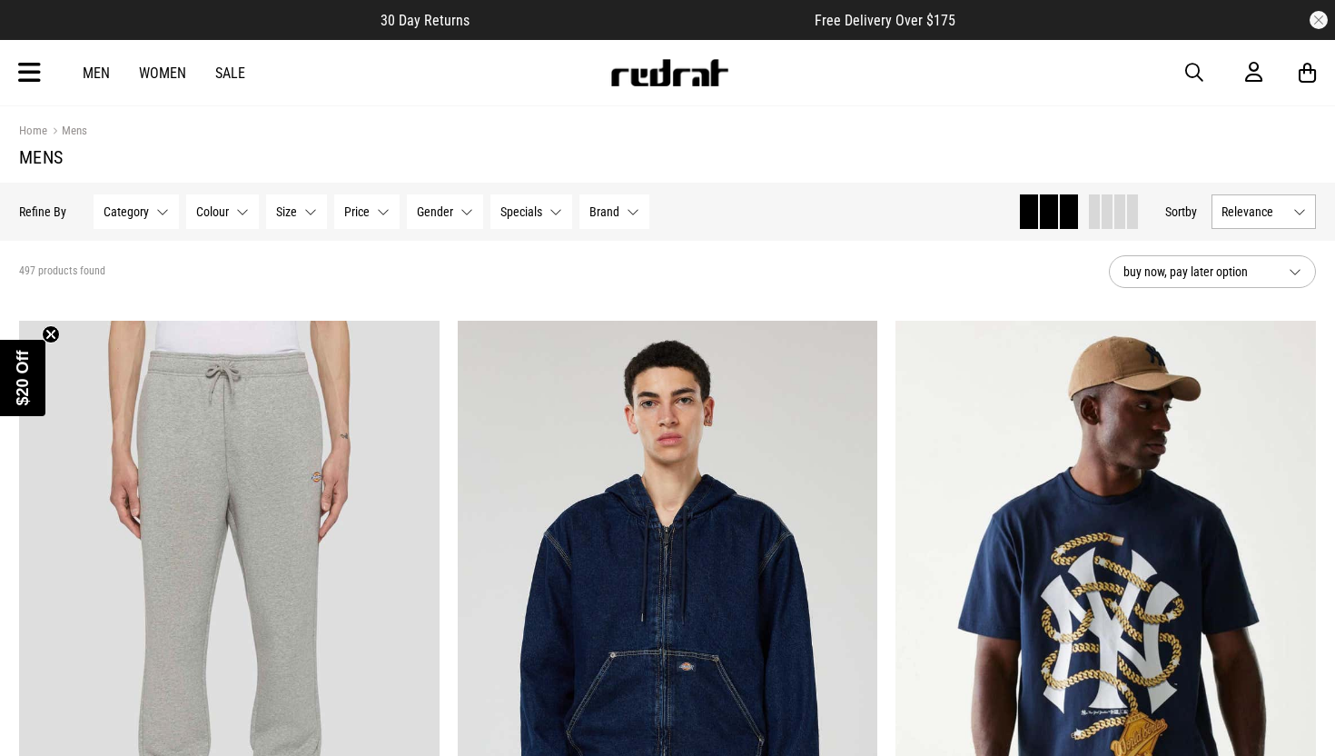 The image size is (1335, 756). What do you see at coordinates (296, 212) in the screenshot?
I see `button: Size` at bounding box center [296, 212].